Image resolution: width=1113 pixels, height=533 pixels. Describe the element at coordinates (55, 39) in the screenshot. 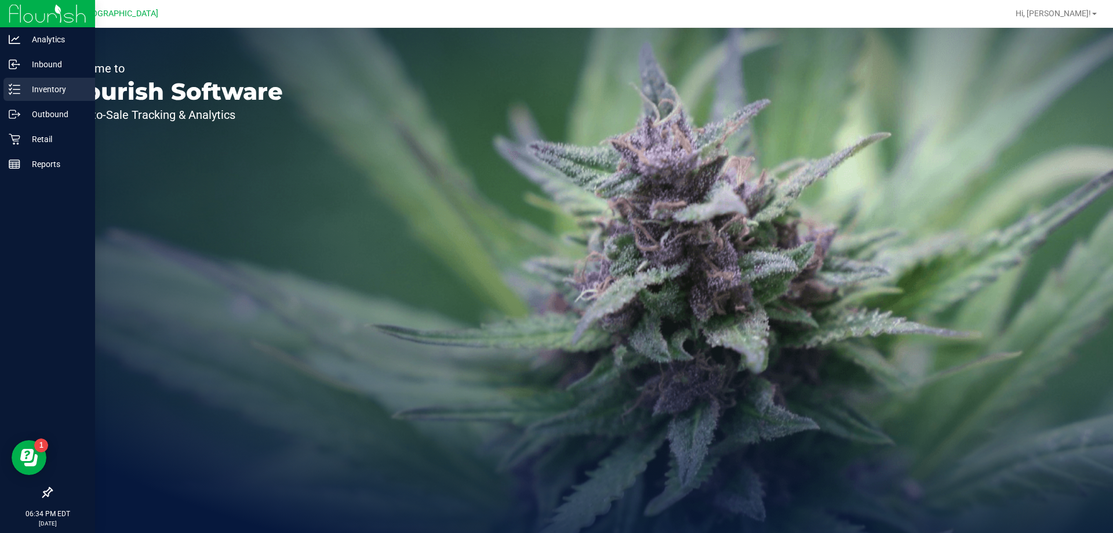

I see `p: Analytics` at that location.